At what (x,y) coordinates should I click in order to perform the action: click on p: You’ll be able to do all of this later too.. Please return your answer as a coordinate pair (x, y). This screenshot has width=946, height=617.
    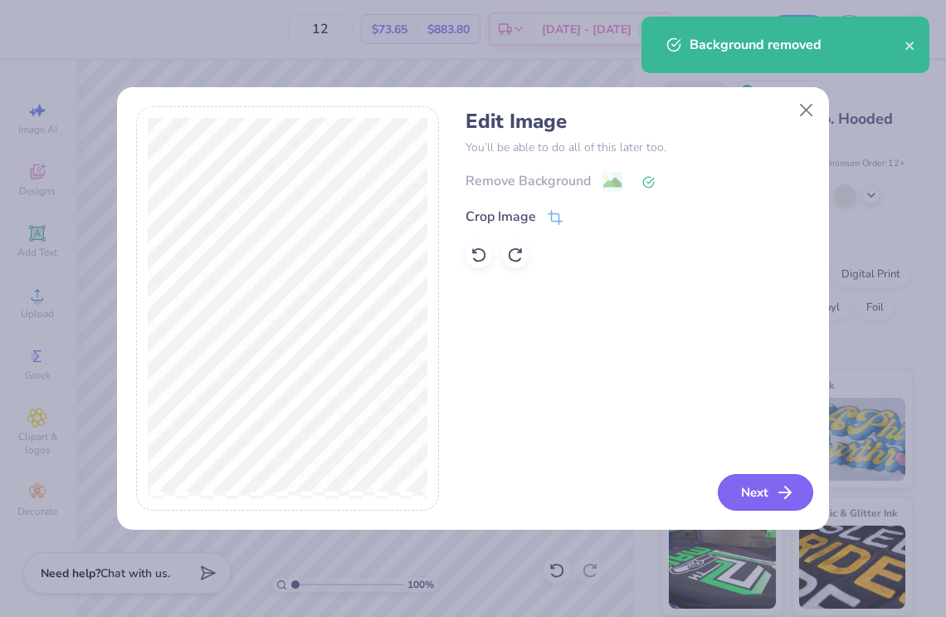
    Looking at the image, I should click on (638, 147).